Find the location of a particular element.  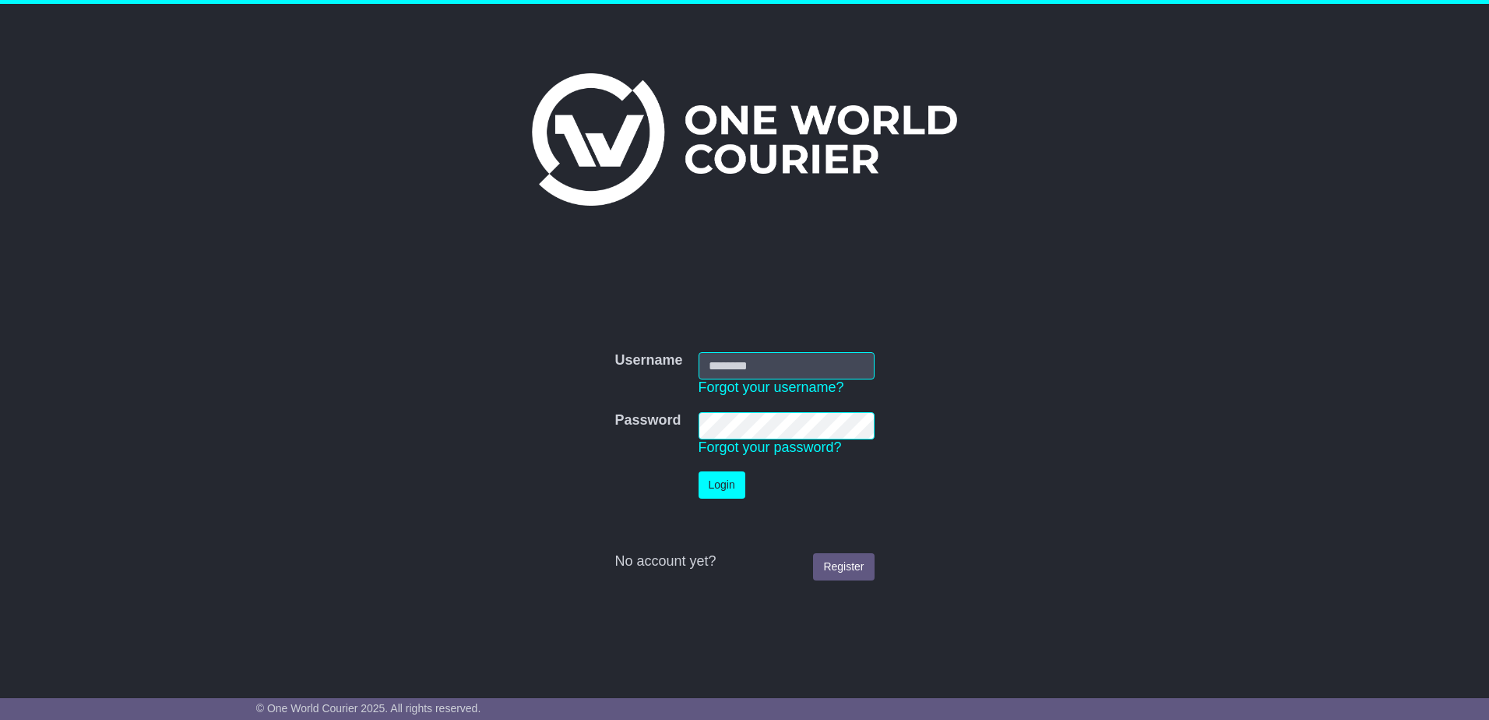

a: Forgot your username? is located at coordinates (771, 387).